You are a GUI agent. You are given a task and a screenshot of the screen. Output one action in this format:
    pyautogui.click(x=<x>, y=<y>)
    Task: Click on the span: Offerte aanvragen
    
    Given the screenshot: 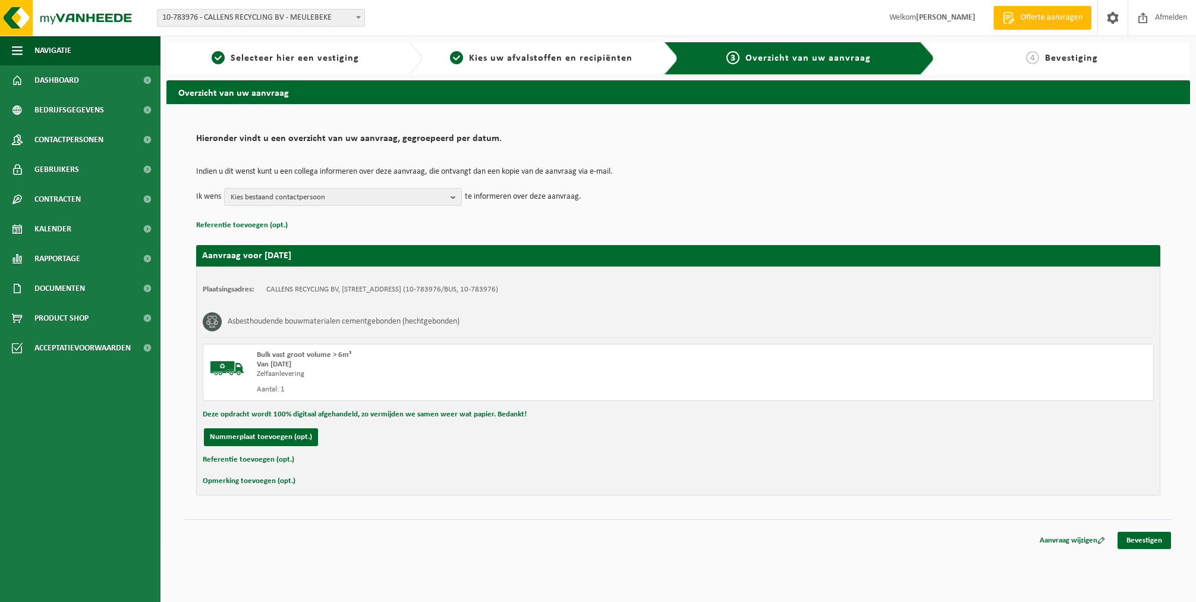 What is the action you would take?
    pyautogui.click(x=1052, y=18)
    